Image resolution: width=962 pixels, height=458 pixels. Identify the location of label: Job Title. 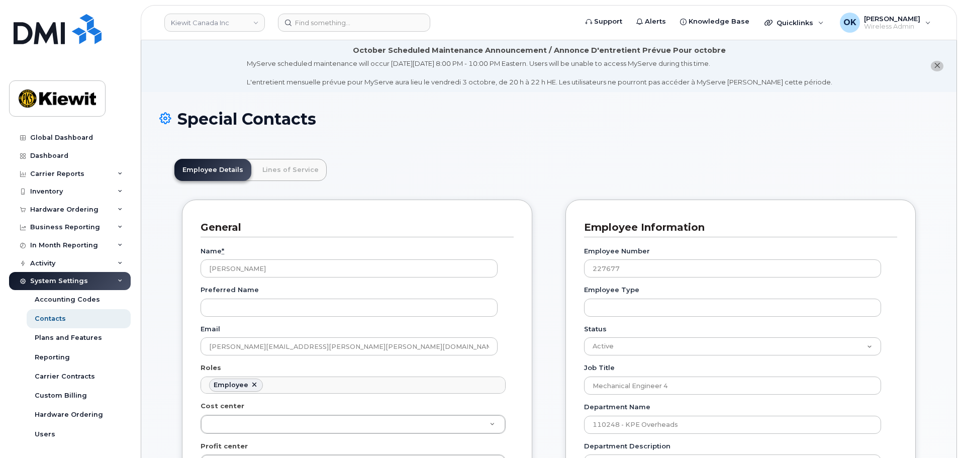
(599, 368).